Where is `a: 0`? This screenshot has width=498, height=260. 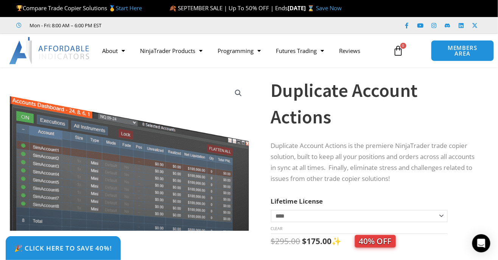 a: 0 is located at coordinates (398, 51).